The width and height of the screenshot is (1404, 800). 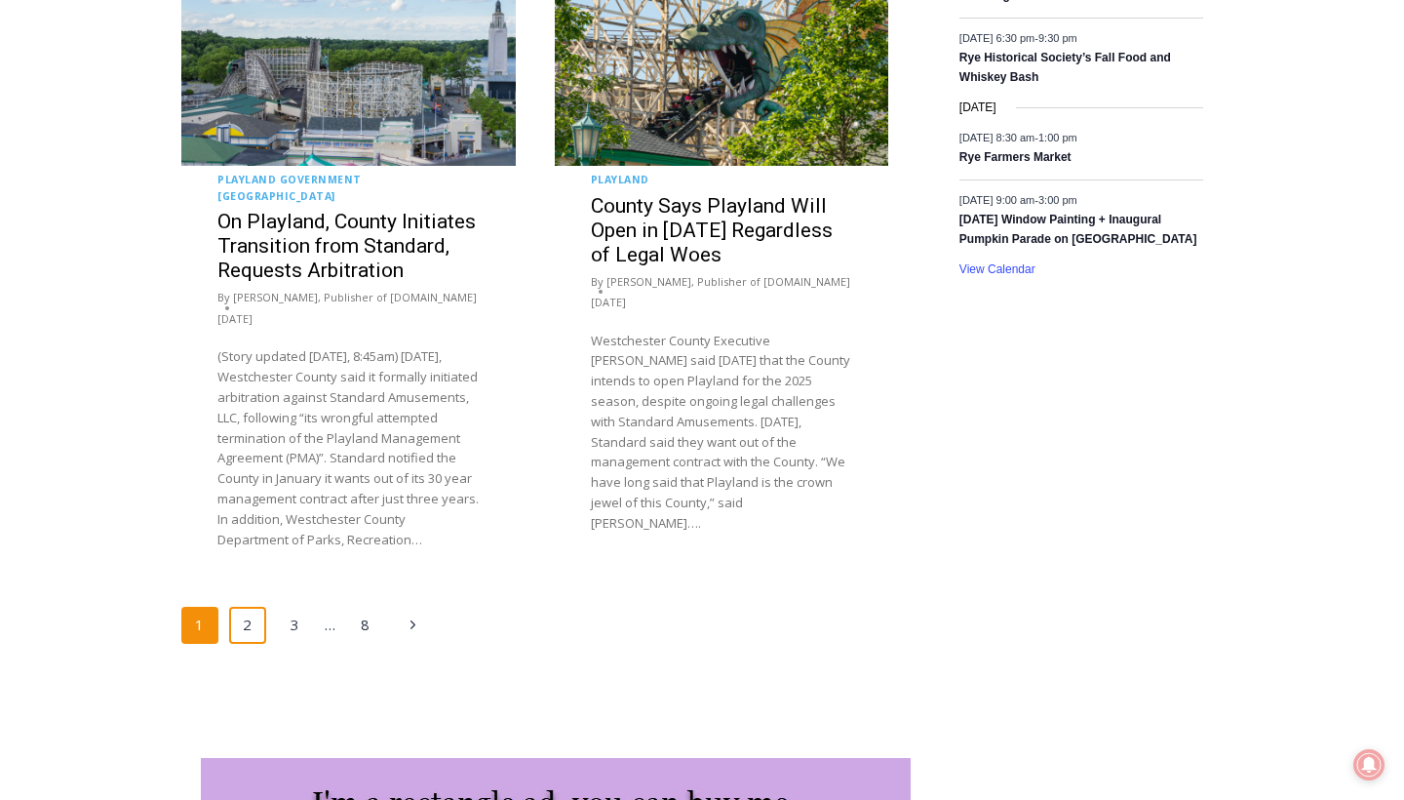 What do you see at coordinates (346, 246) in the screenshot?
I see `a: On Playland, County Initiates Transition from Standard, Requests Arbitration` at bounding box center [346, 246].